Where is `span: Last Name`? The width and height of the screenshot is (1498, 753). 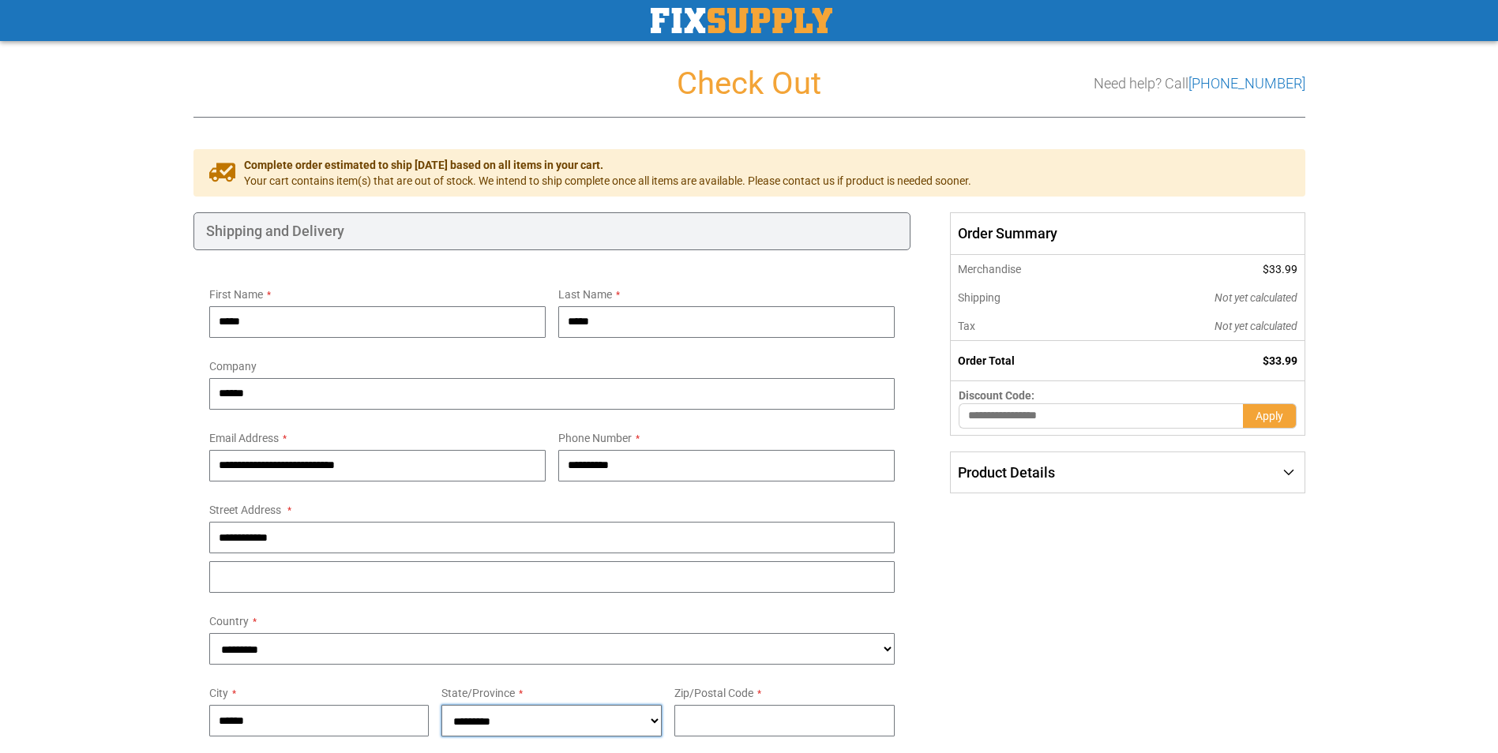
span: Last Name is located at coordinates (585, 295).